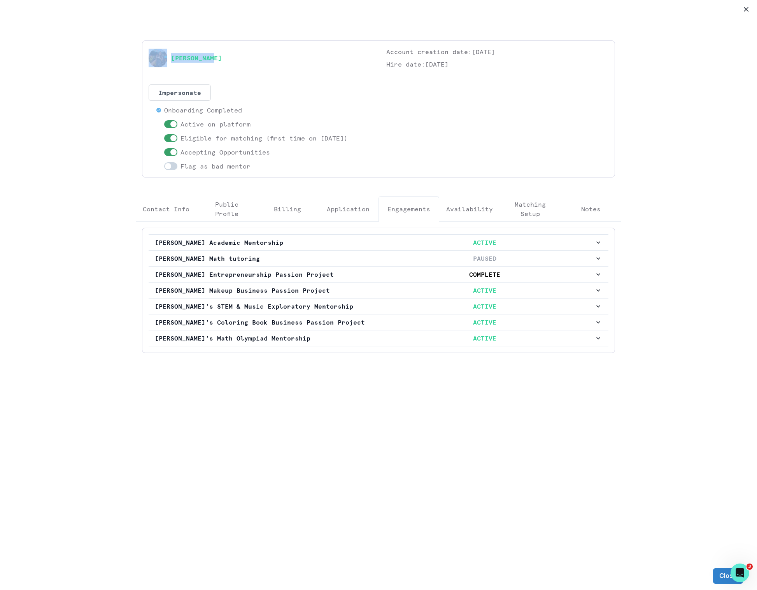 The height and width of the screenshot is (590, 757). What do you see at coordinates (591, 209) in the screenshot?
I see `p: Notes` at bounding box center [591, 209].